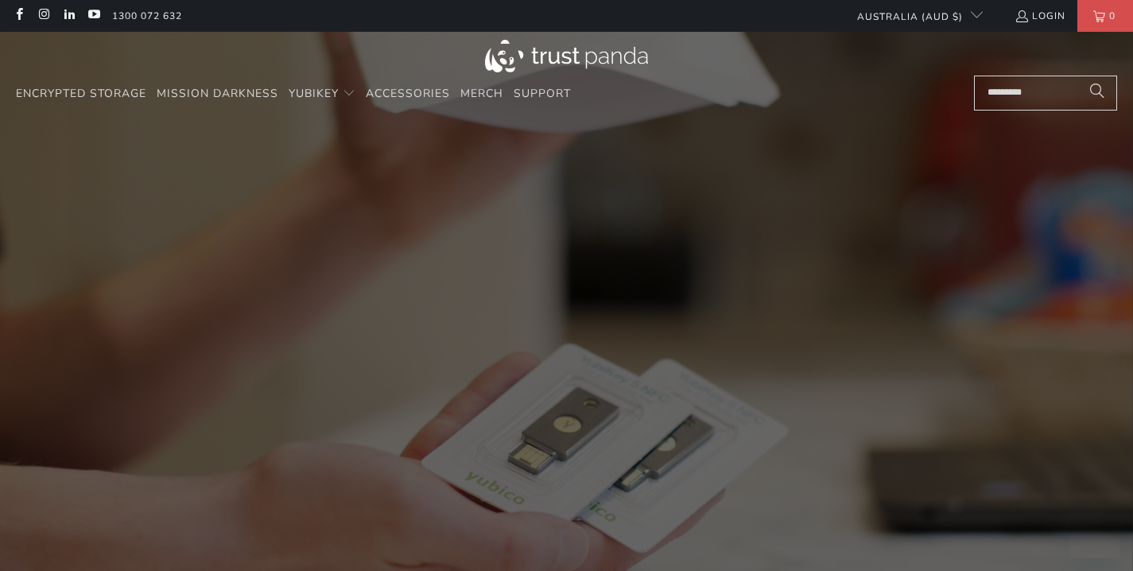  I want to click on a: 1300 072 632, so click(147, 16).